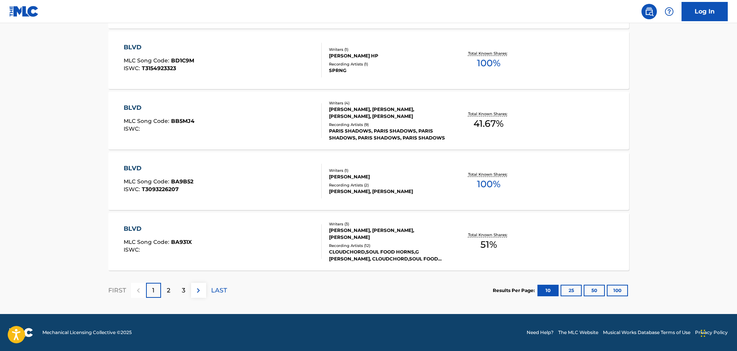 The image size is (737, 351). I want to click on img: right, so click(198, 290).